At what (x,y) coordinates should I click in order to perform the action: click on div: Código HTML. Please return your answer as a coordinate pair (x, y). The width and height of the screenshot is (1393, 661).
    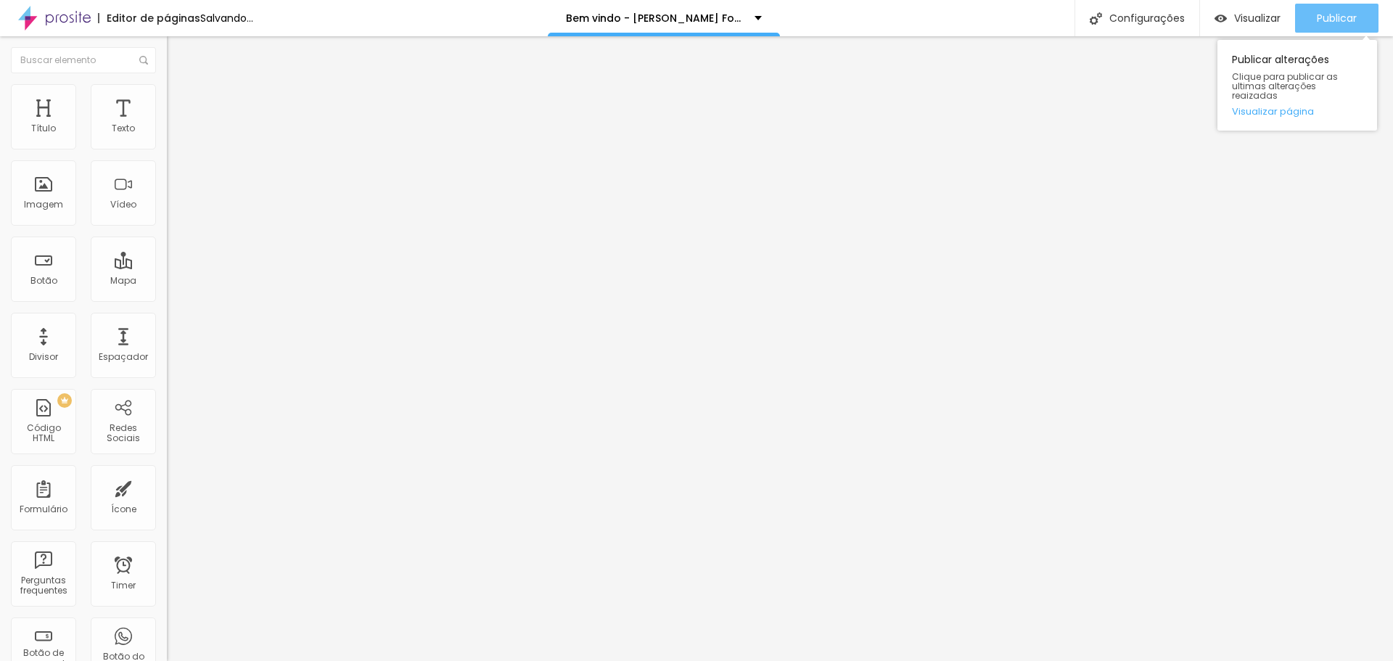
    Looking at the image, I should click on (43, 433).